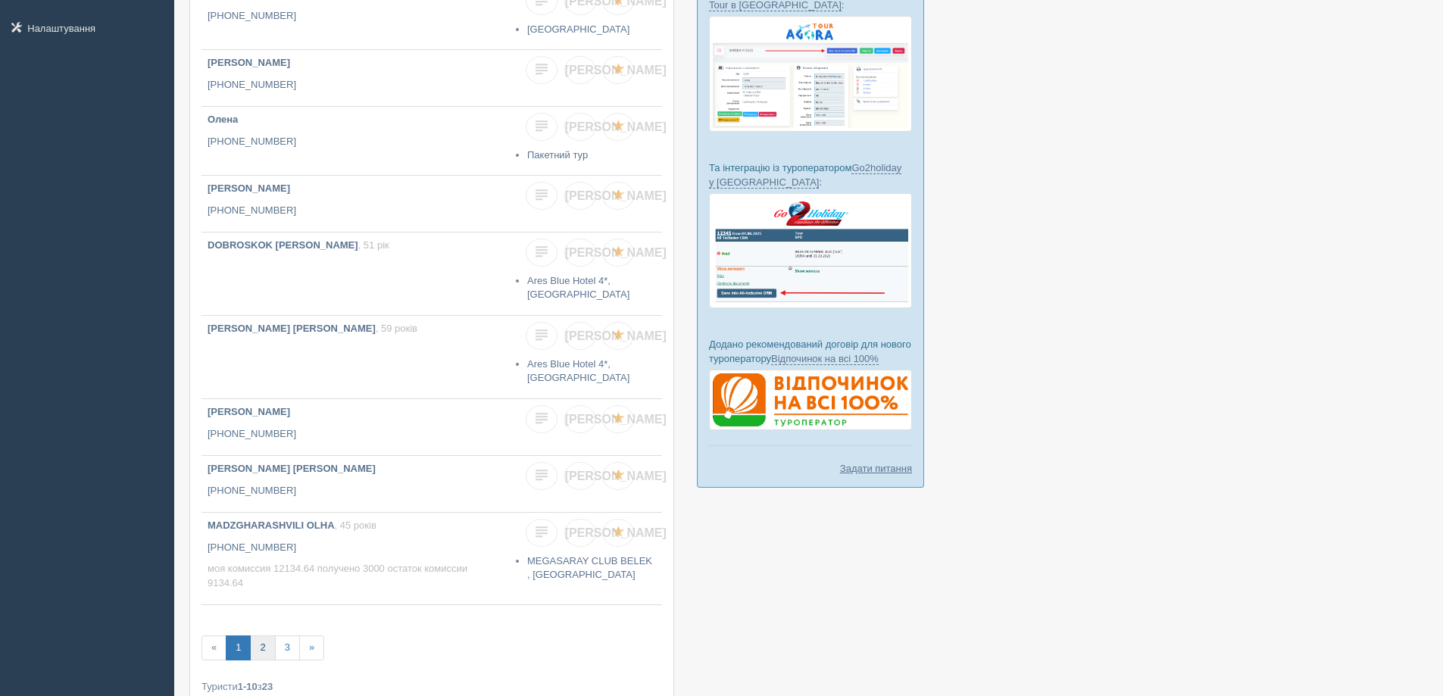 Image resolution: width=1443 pixels, height=696 pixels. I want to click on p: Додано рекомендований договір для нового туроператору, so click(810, 351).